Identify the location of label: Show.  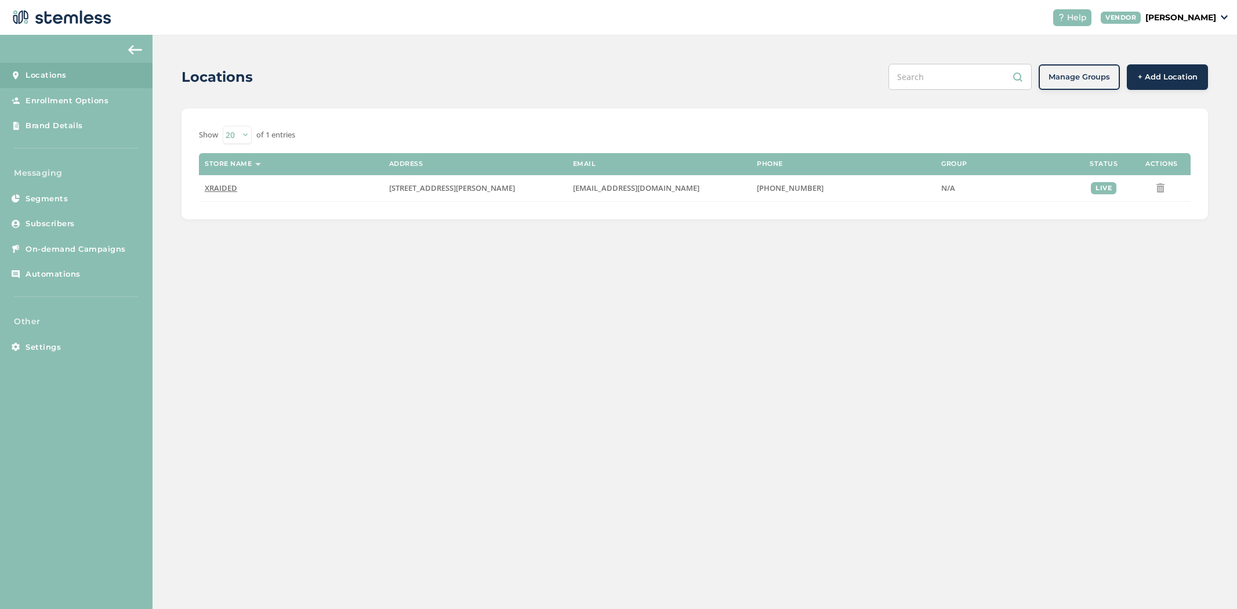
(208, 135).